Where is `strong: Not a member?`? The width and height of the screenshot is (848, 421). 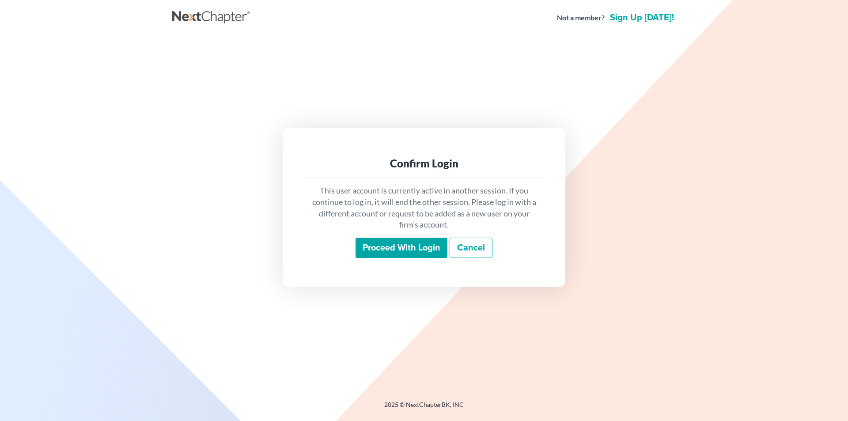 strong: Not a member? is located at coordinates (581, 18).